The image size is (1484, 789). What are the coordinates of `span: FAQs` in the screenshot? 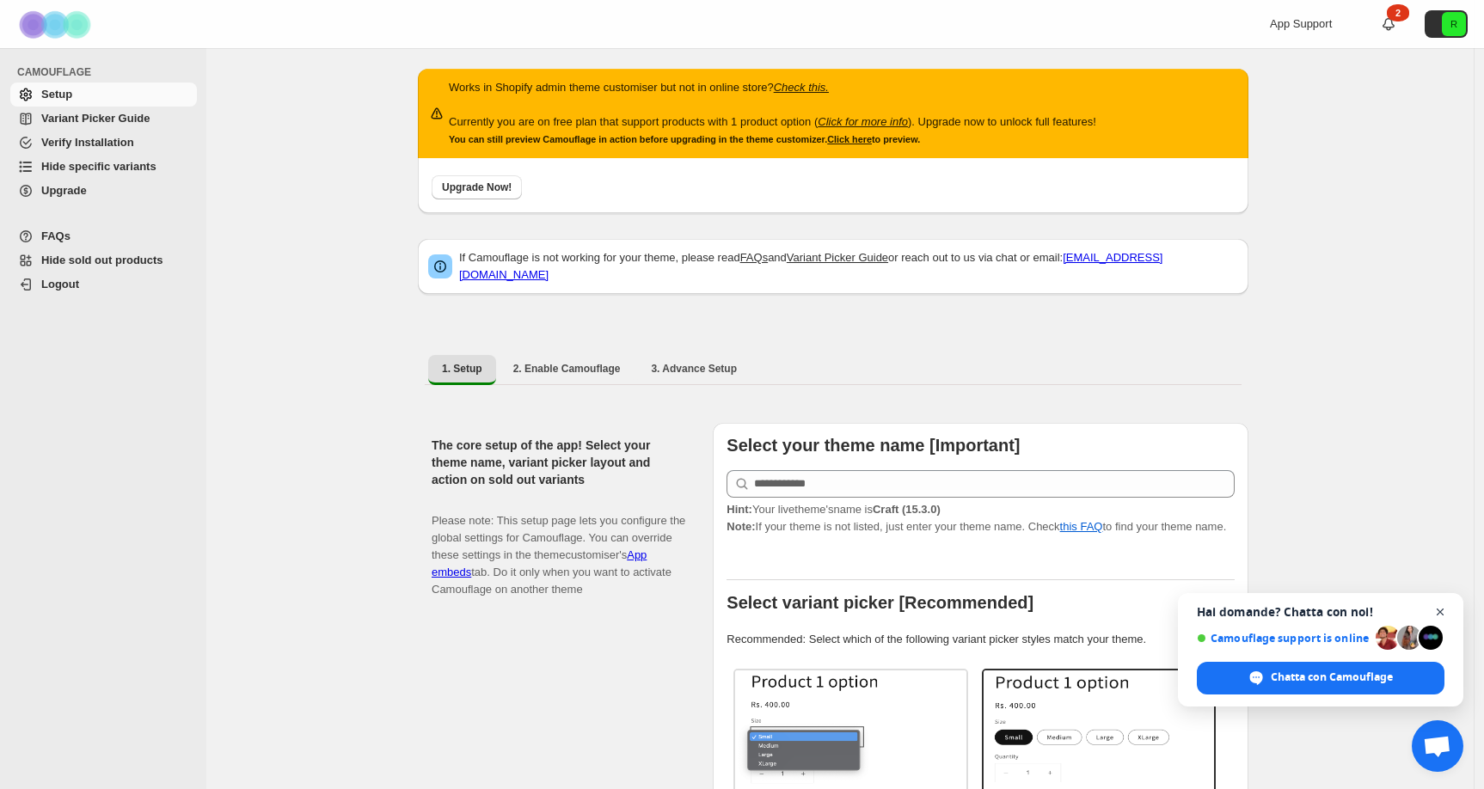 It's located at (56, 236).